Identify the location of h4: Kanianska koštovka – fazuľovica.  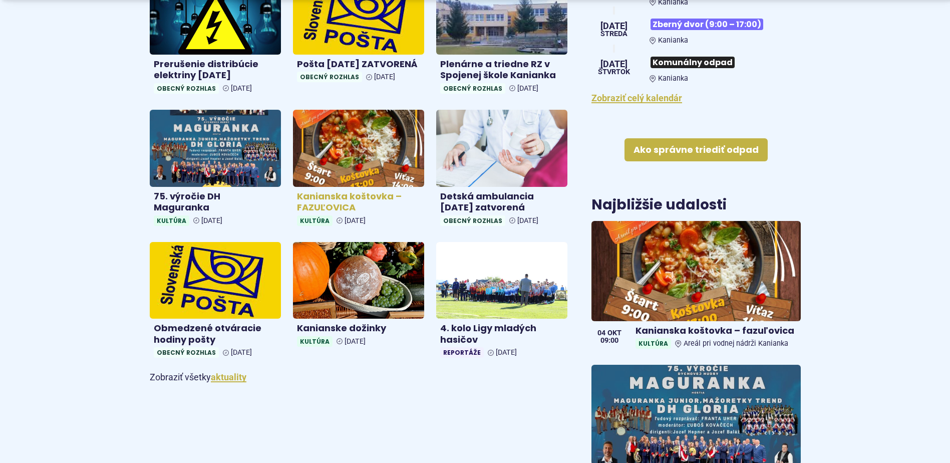
(716, 330).